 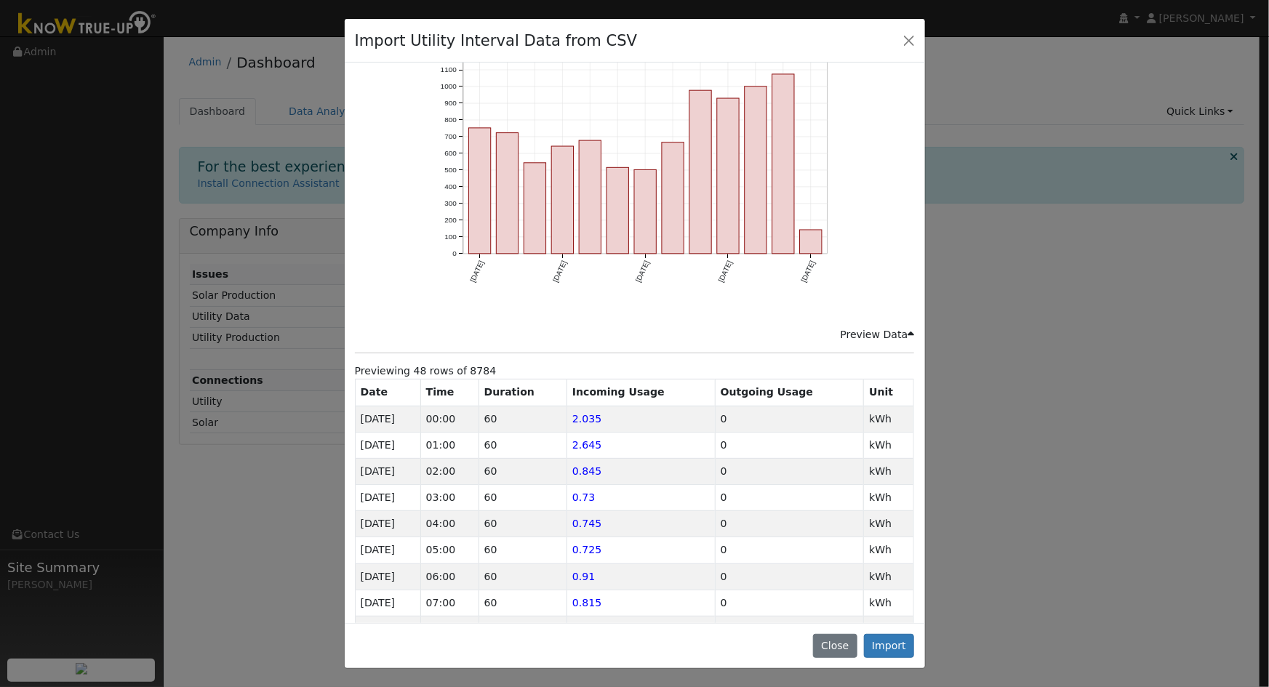 What do you see at coordinates (635, 509) in the screenshot?
I see `div: Previewing 48 rows of 8784` at bounding box center [635, 509].